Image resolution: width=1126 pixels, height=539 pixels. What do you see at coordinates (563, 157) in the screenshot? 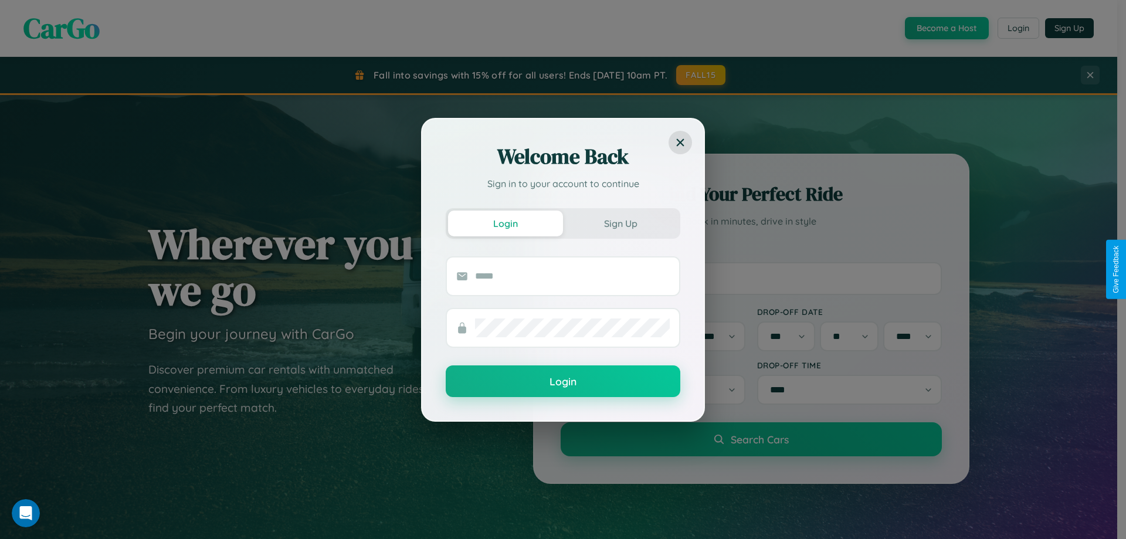
I see `h2: Welcome Back` at bounding box center [563, 157].